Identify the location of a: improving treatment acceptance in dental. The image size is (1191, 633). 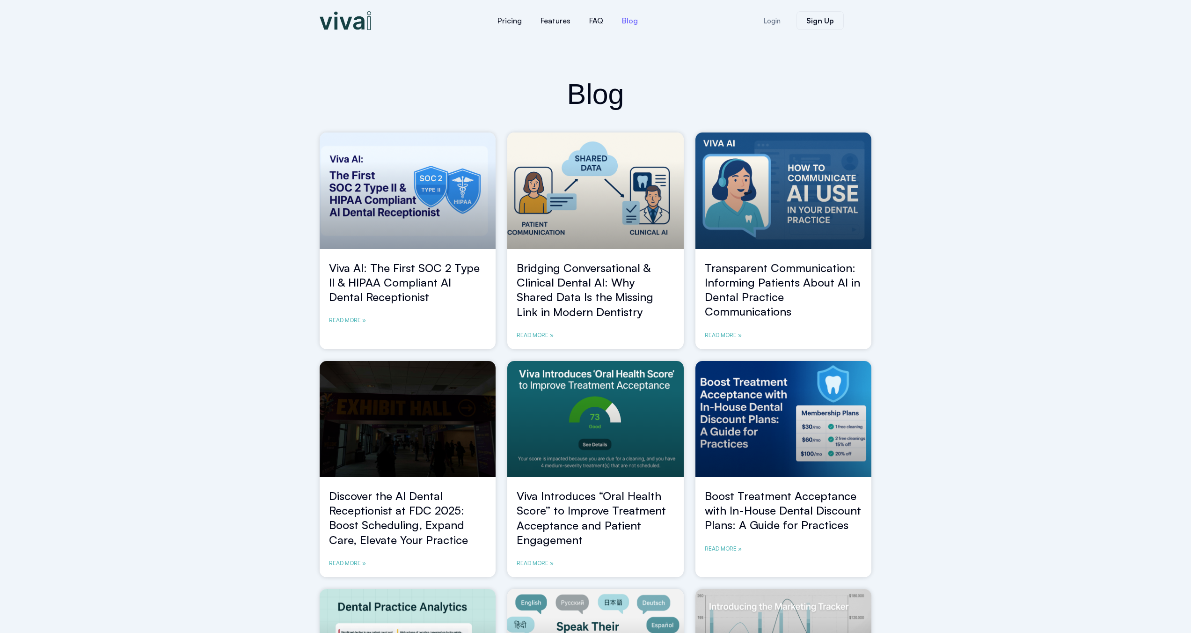
(596, 419).